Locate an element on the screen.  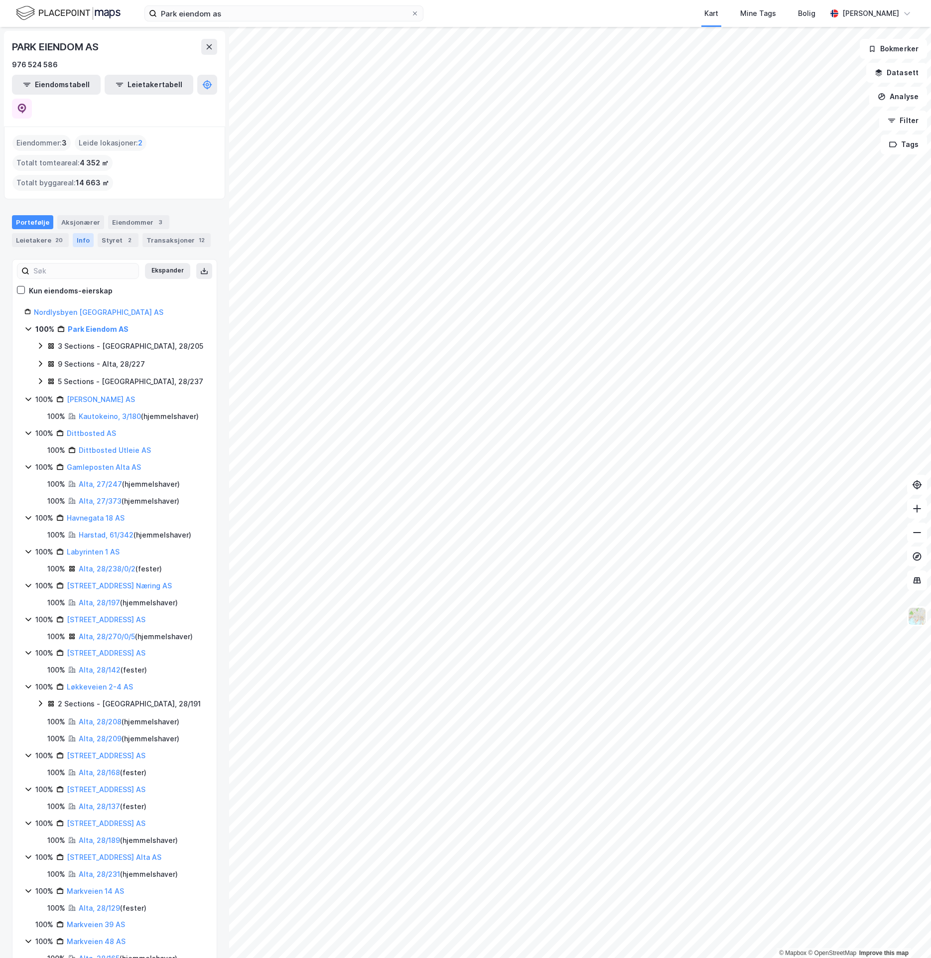
button: Leietakertabell is located at coordinates (149, 85).